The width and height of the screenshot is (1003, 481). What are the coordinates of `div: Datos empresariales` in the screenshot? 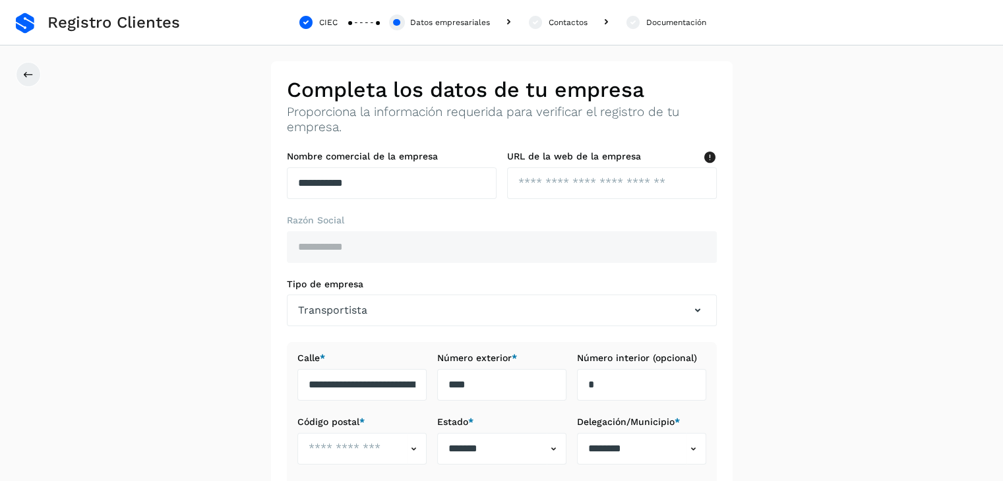 It's located at (450, 22).